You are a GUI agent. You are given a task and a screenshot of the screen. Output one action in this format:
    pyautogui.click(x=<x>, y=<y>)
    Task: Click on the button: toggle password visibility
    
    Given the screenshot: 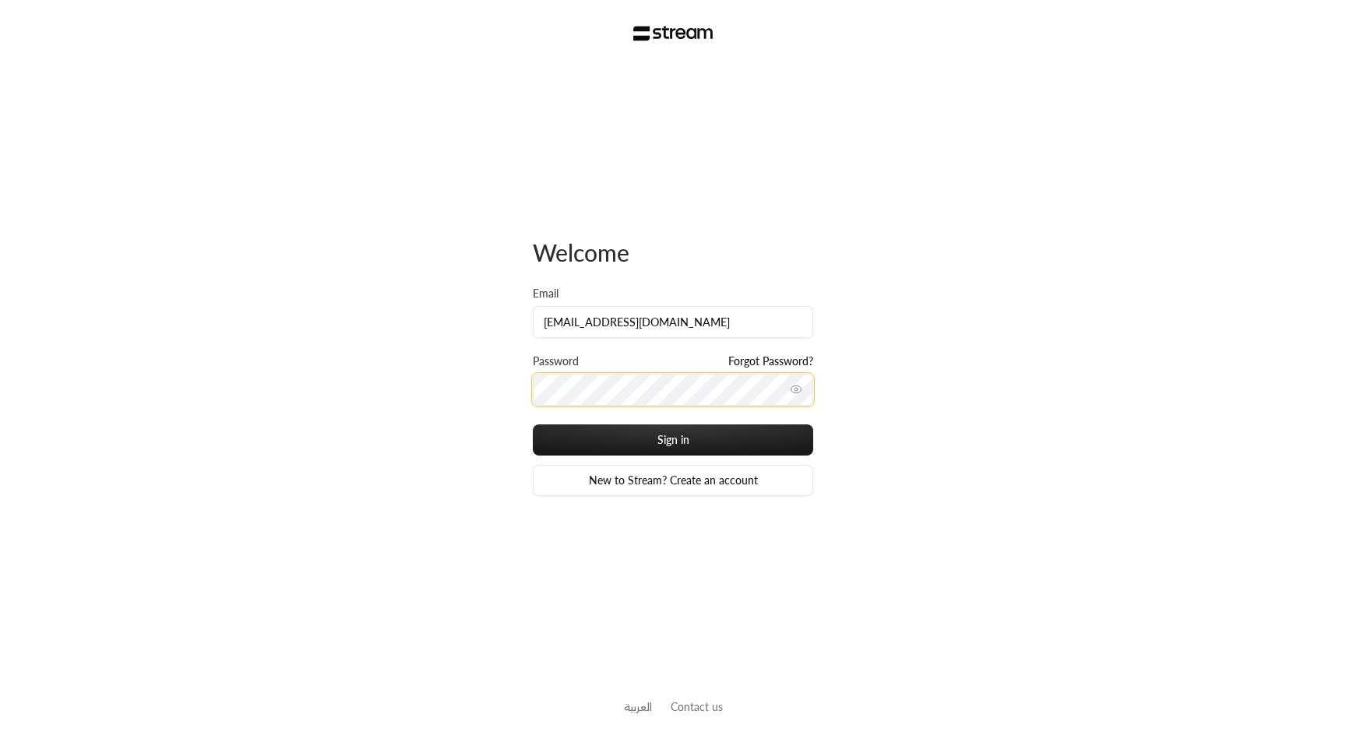 What is the action you would take?
    pyautogui.click(x=796, y=390)
    